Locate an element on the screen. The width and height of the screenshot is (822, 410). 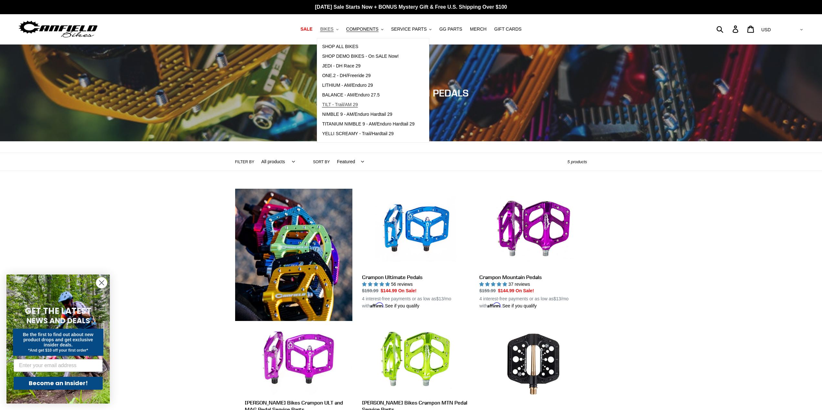
a: NIMBLE 9 - AM/Enduro Hardtail 29 is located at coordinates (368, 115).